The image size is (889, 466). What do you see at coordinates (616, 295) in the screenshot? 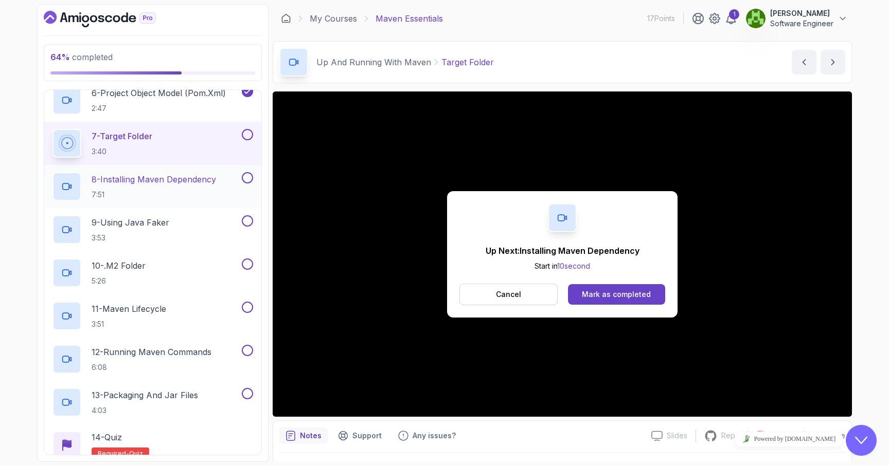
I see `button: Mark as completed` at bounding box center [616, 295].